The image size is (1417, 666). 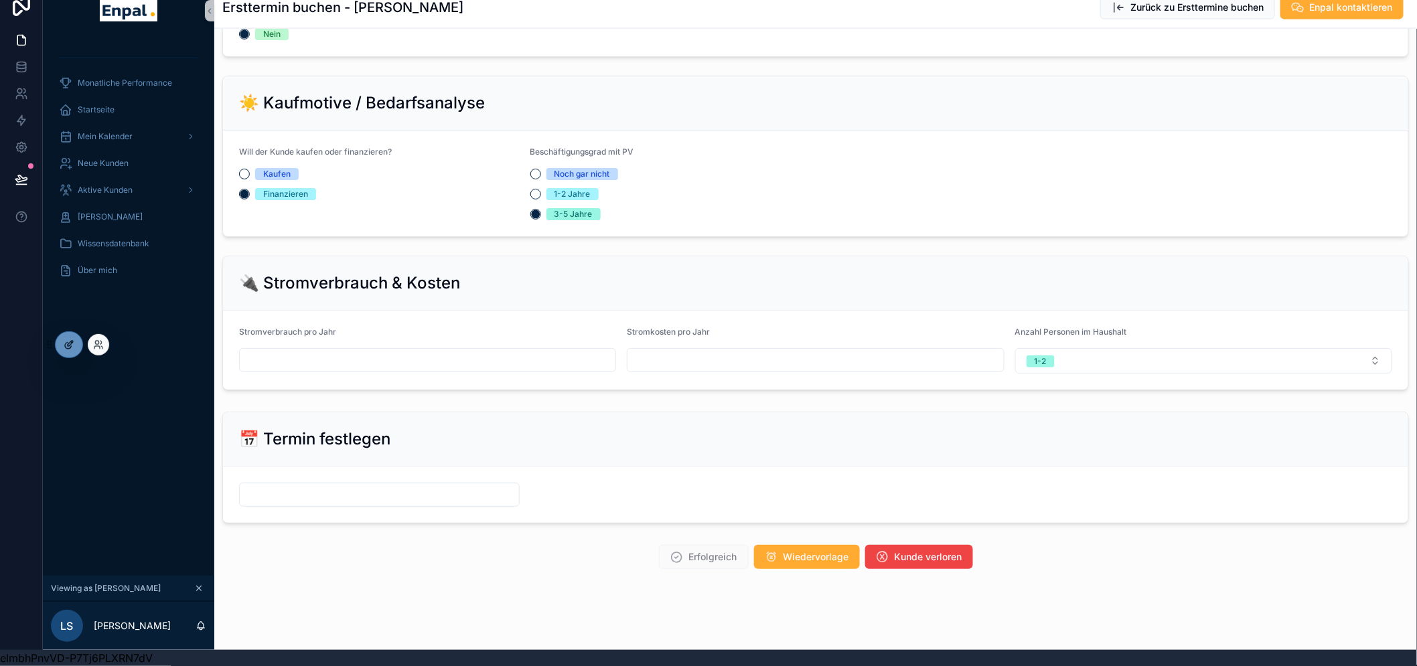 I want to click on button: Select Button, so click(x=1203, y=361).